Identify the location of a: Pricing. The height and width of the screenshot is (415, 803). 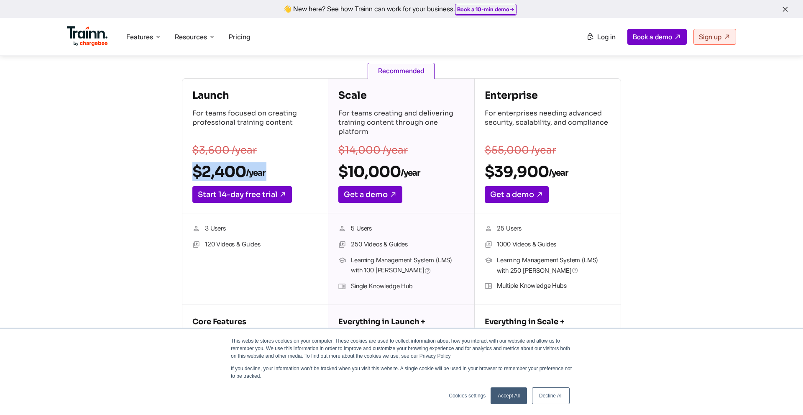
(239, 37).